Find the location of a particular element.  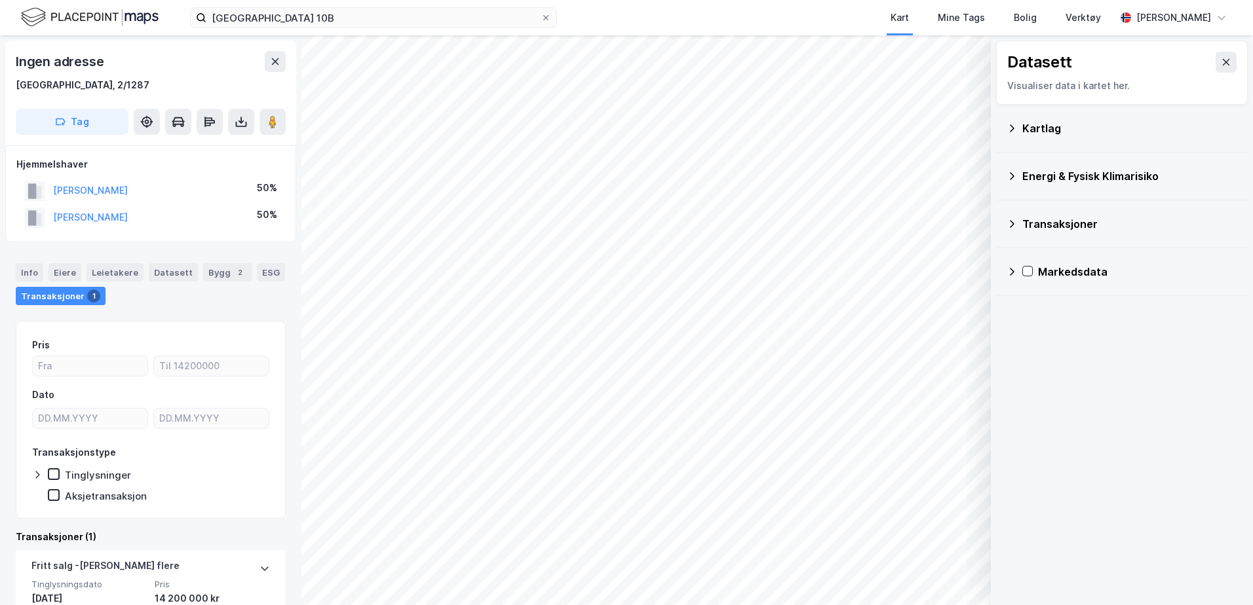

div: Verktøy is located at coordinates (1083, 18).